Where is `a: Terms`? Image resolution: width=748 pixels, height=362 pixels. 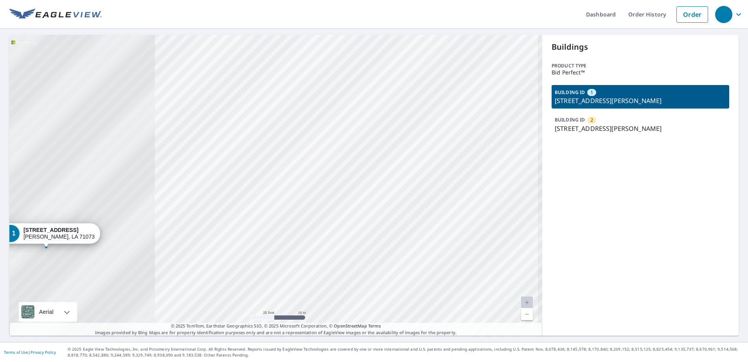 a: Terms is located at coordinates (375, 325).